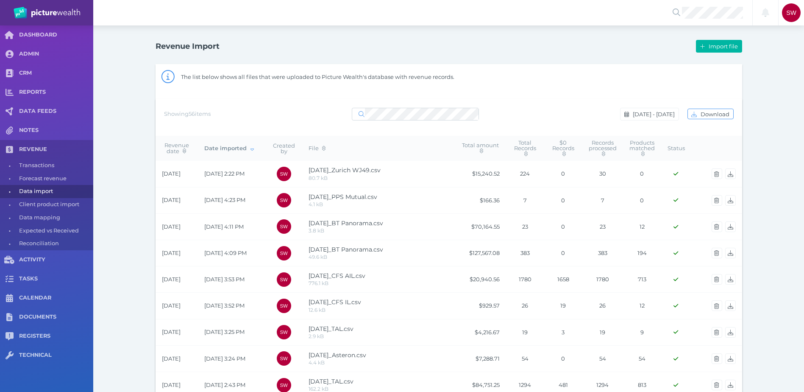  What do you see at coordinates (317, 362) in the screenshot?
I see `span: 4.4 kB` at bounding box center [317, 362].